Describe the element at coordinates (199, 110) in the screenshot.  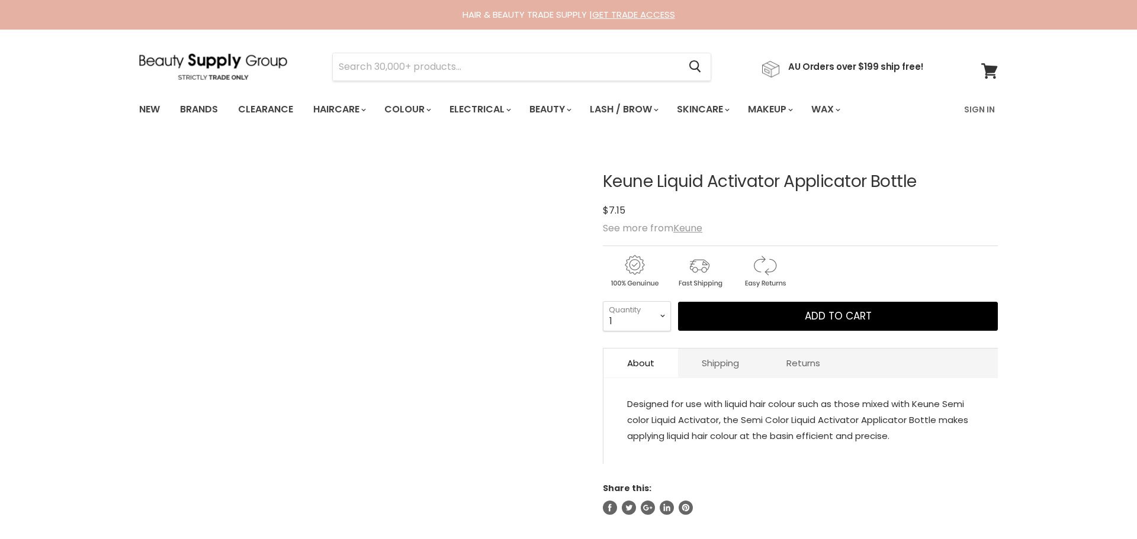
I see `a: Brands` at that location.